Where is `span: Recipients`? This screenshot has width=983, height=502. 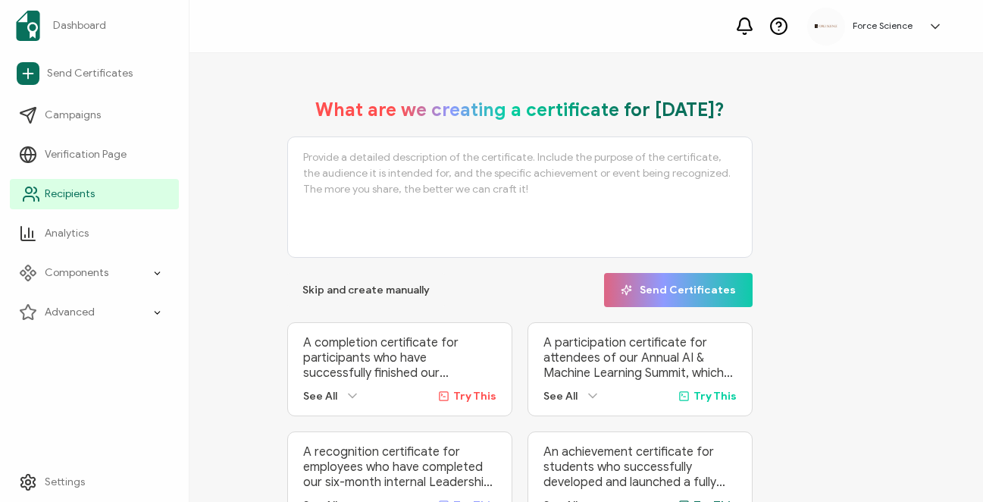
span: Recipients is located at coordinates (70, 194).